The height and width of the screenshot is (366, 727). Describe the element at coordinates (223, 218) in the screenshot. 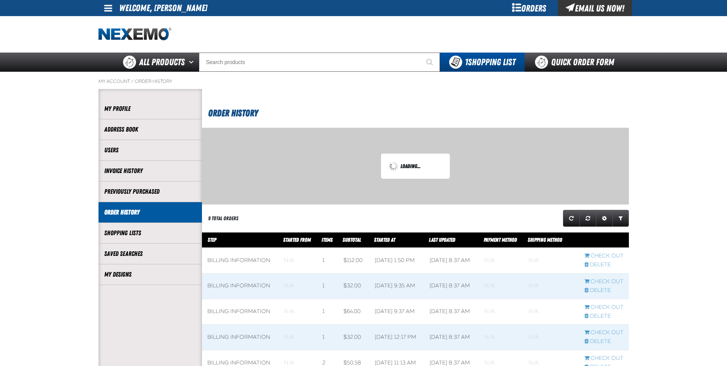

I see `div: 9 Total Orders` at that location.